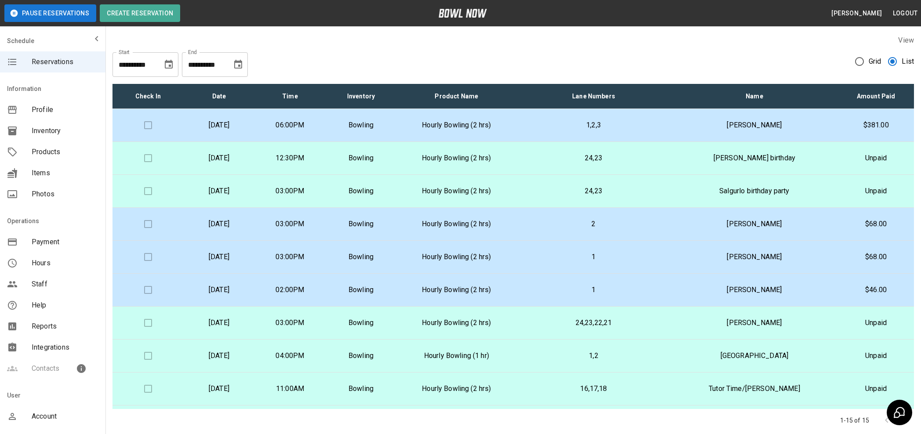 This screenshot has height=434, width=921. I want to click on span: Account, so click(65, 417).